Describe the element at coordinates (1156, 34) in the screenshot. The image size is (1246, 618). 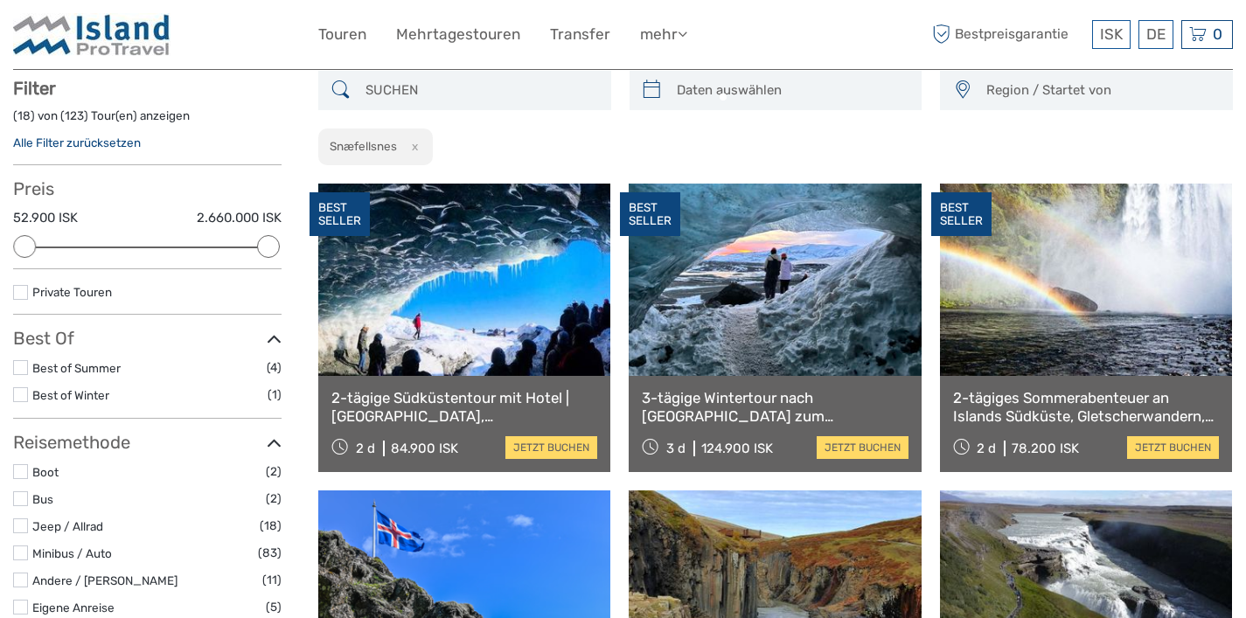
I see `div: DE` at that location.